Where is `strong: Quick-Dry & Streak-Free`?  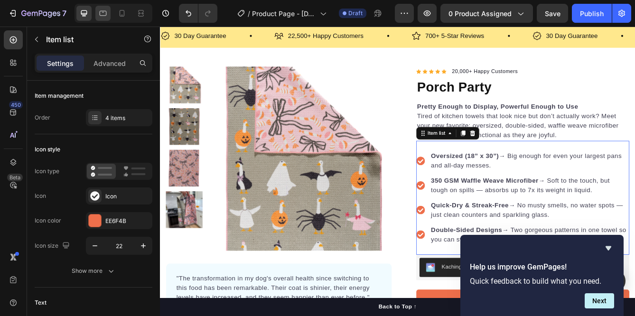
strong: Quick-Dry & Streak-Free is located at coordinates (371, 214).